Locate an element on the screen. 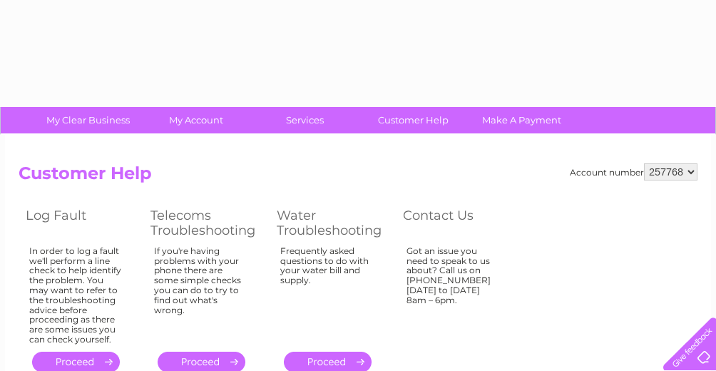  a: Services is located at coordinates (305, 120).